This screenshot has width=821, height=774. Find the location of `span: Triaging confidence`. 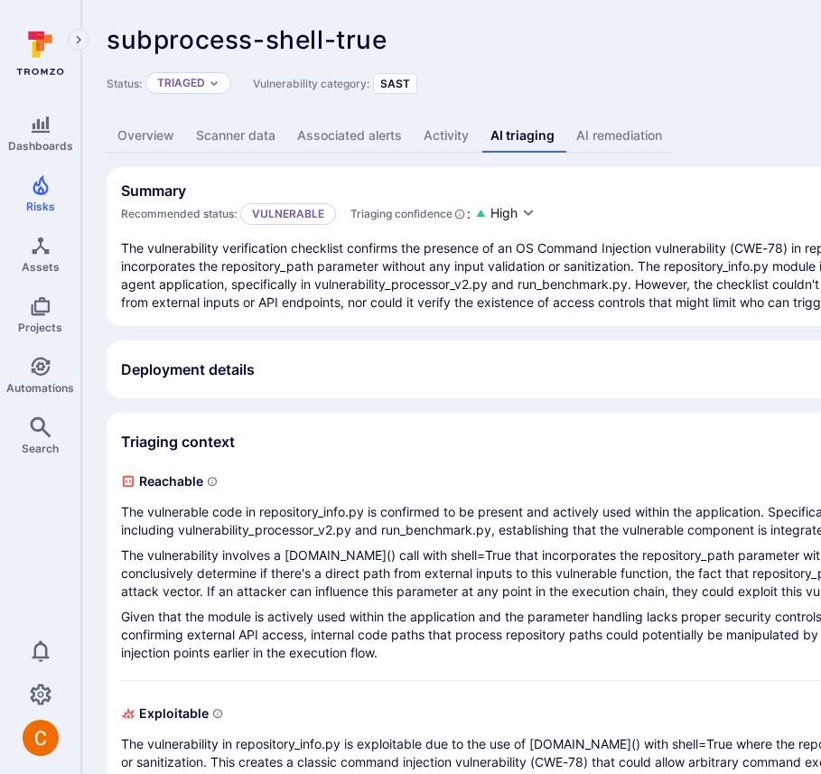

span: Triaging confidence is located at coordinates (401, 214).